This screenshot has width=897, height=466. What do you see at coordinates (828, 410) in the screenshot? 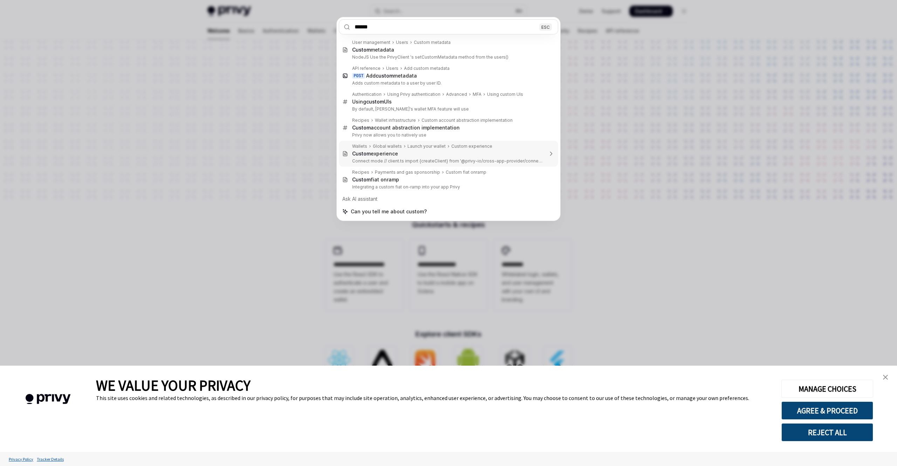
I see `button: AGREE & PROCEED` at bounding box center [828, 410].